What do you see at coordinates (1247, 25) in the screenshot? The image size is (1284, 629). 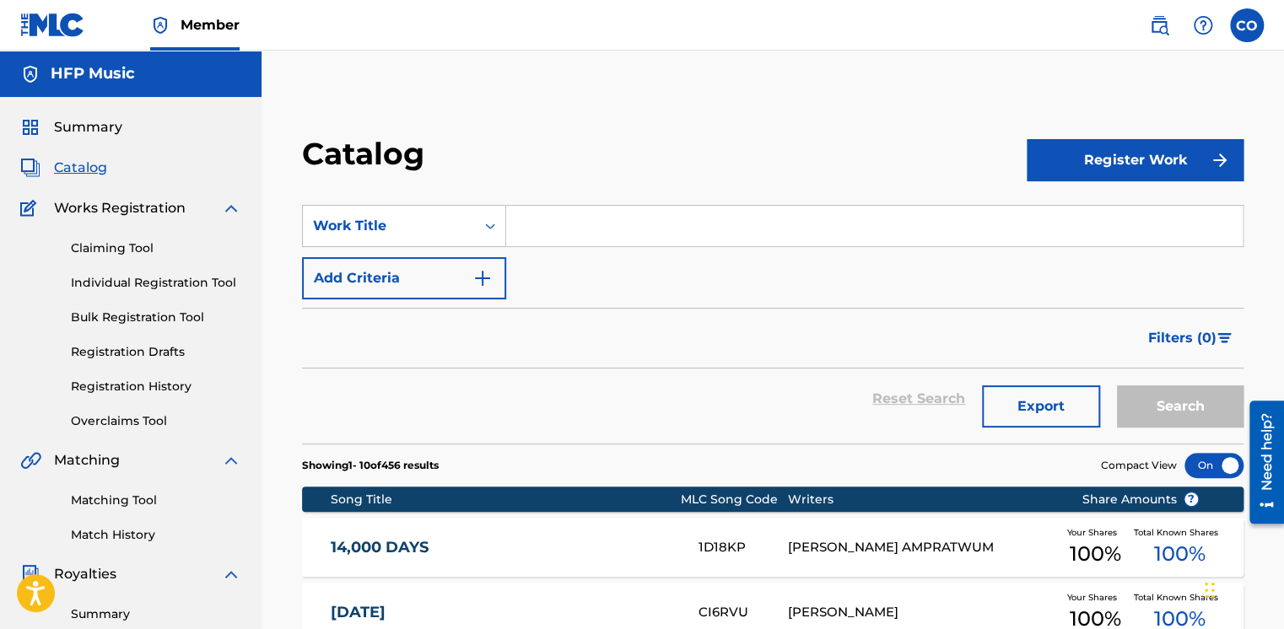 I see `div: User Menu` at bounding box center [1247, 25].